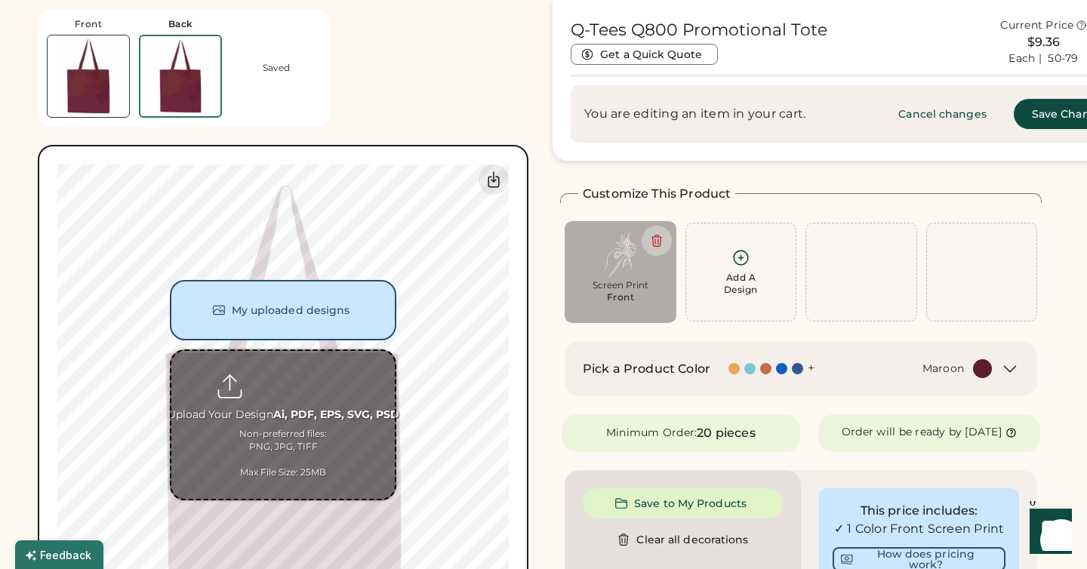 The image size is (1087, 569). What do you see at coordinates (621, 254) in the screenshot?
I see `img: Coava_AdIllos_PickingCoffee_white.png` at bounding box center [621, 254].